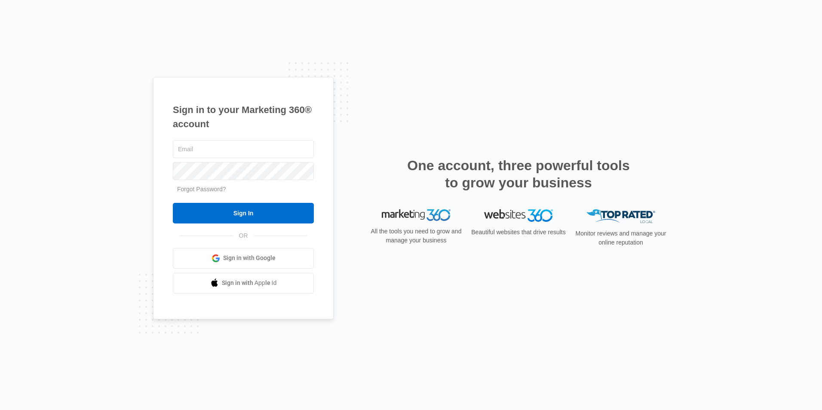 This screenshot has width=822, height=410. I want to click on span: Sign in with Google, so click(249, 258).